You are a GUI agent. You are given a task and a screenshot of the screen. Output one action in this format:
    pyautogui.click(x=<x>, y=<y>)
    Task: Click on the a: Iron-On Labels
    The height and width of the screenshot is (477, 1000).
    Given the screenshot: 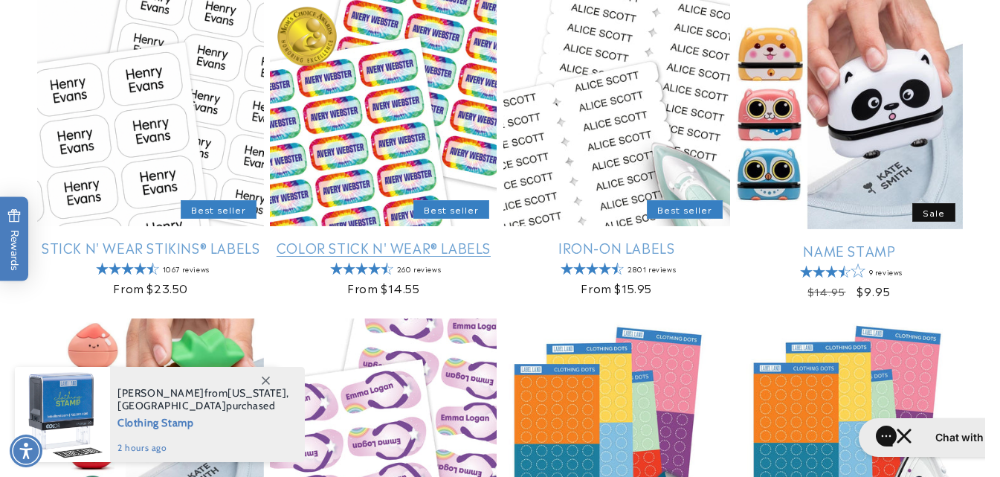 What is the action you would take?
    pyautogui.click(x=617, y=247)
    